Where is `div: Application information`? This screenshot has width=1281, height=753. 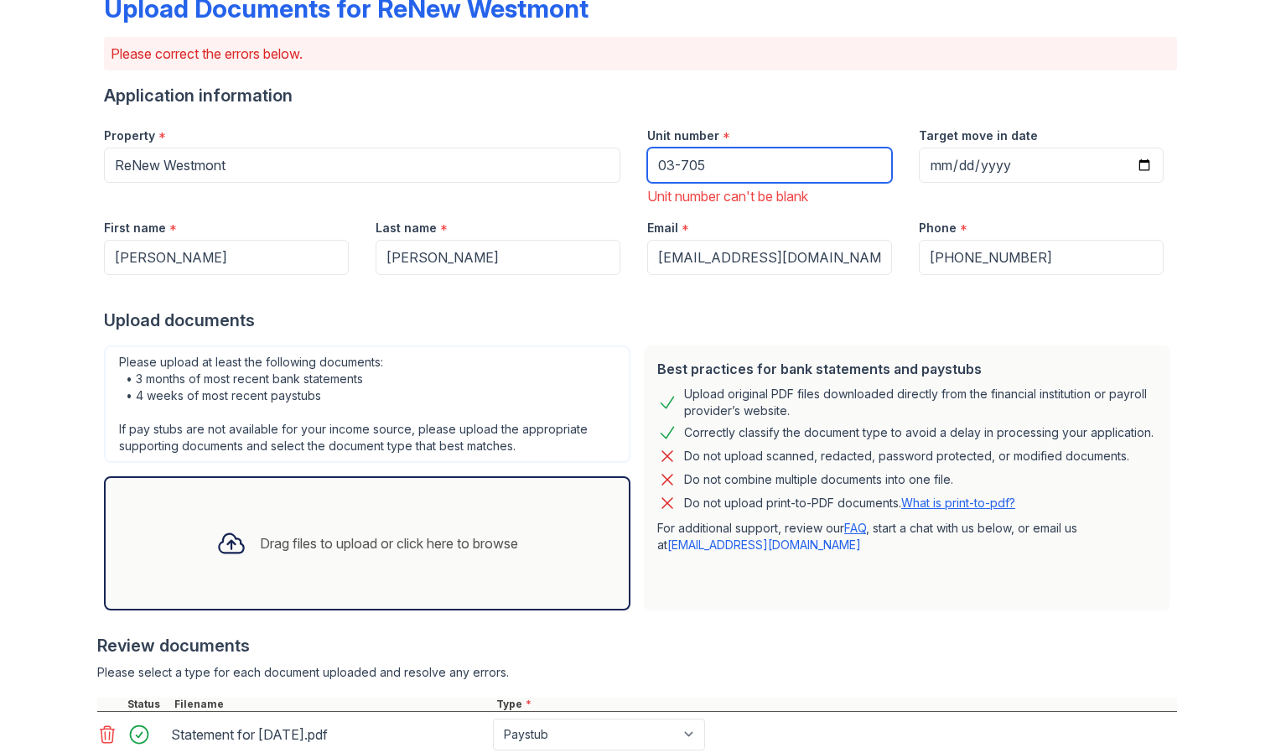
div: Application information is located at coordinates (641, 96).